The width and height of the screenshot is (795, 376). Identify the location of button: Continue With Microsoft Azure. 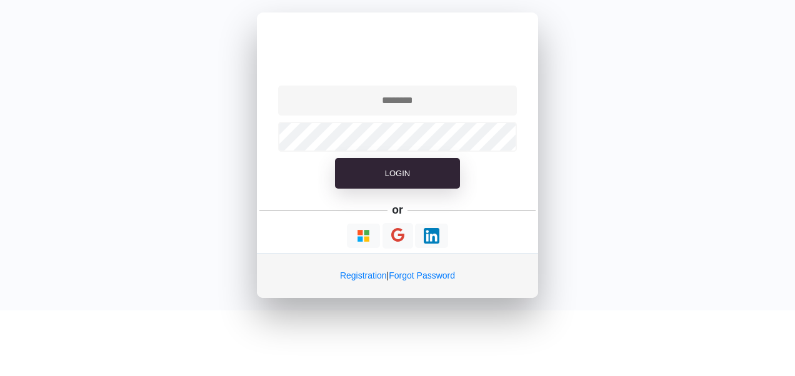
(363, 236).